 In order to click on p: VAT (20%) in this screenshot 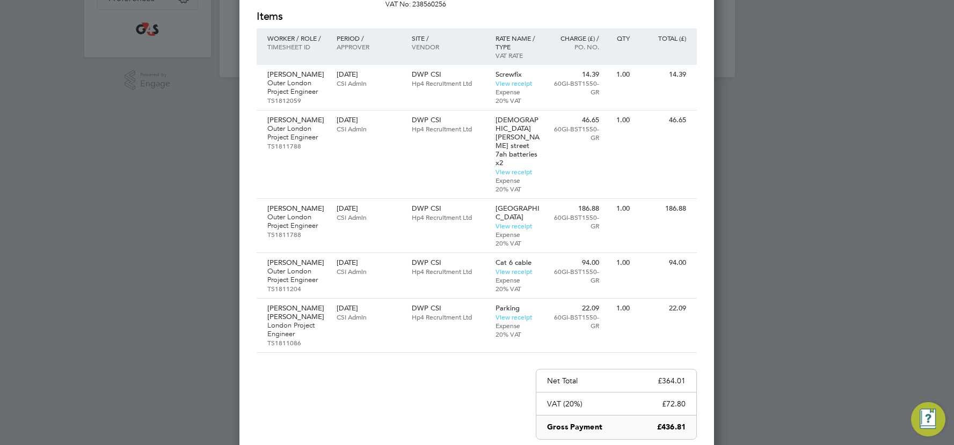, I will do `click(565, 404)`.